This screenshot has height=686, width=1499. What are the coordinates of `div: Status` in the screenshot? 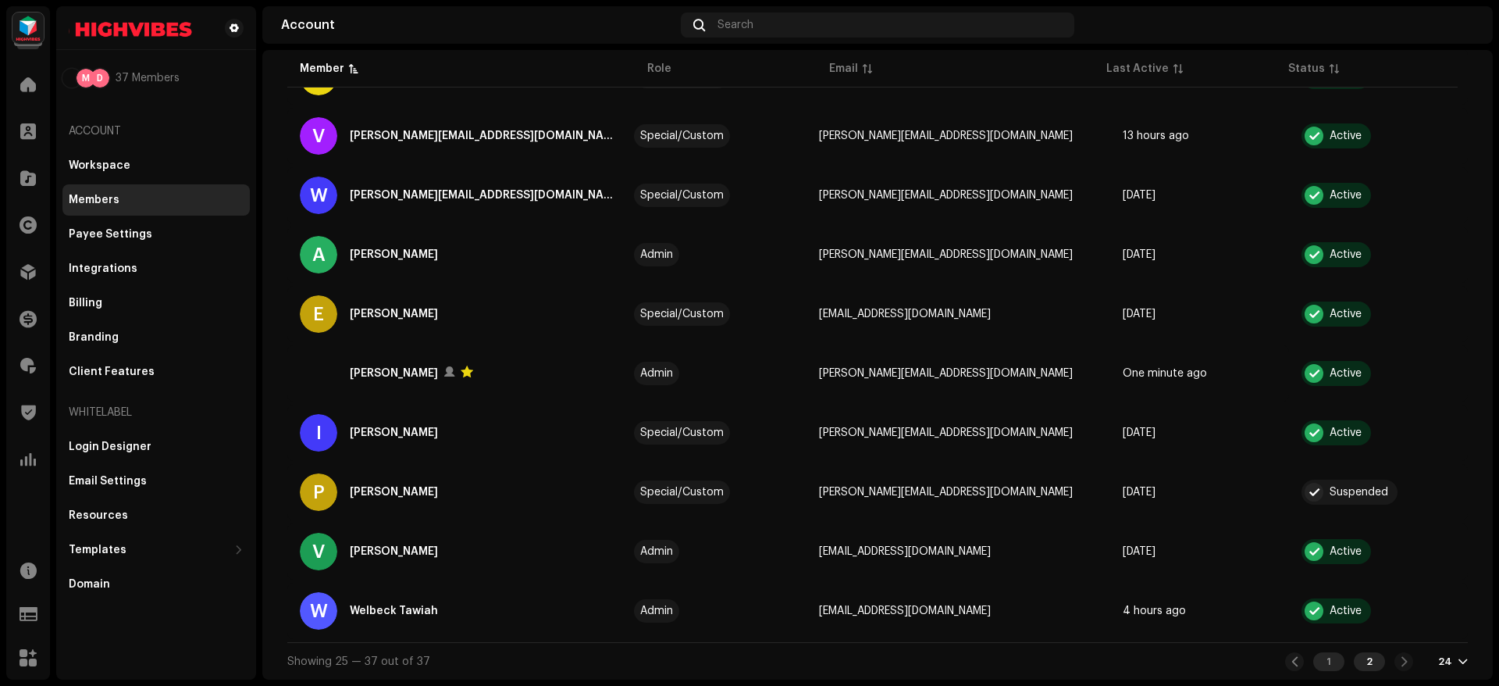 It's located at (1307, 69).